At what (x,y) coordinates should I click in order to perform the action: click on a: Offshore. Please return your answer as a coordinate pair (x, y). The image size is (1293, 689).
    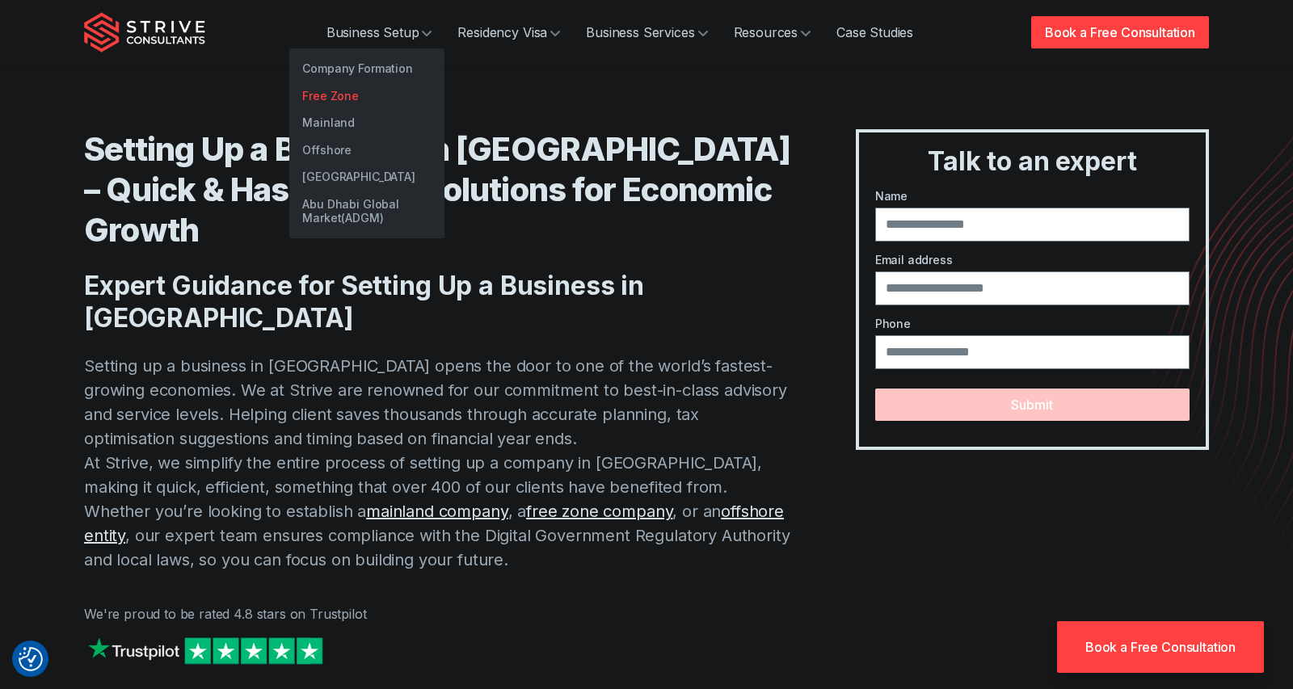
    Looking at the image, I should click on (367, 150).